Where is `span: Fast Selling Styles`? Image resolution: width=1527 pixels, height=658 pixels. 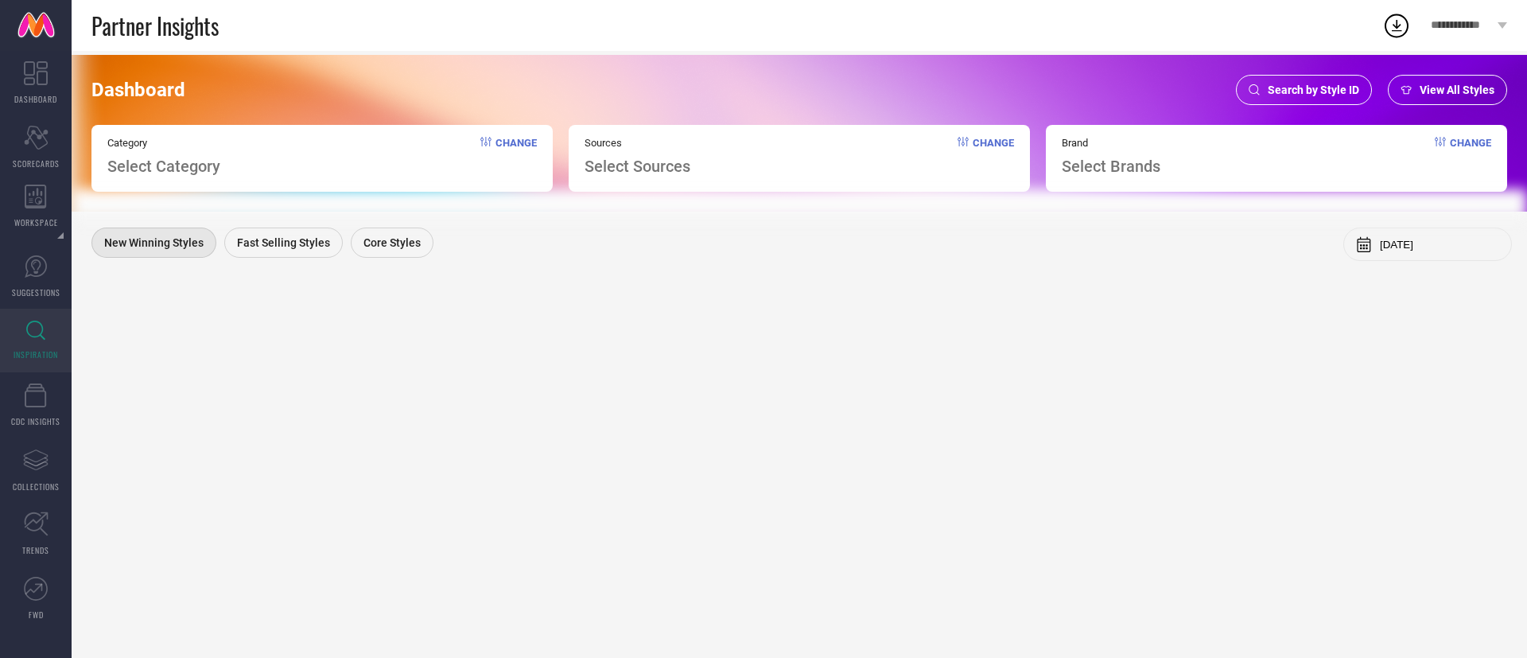 span: Fast Selling Styles is located at coordinates (283, 243).